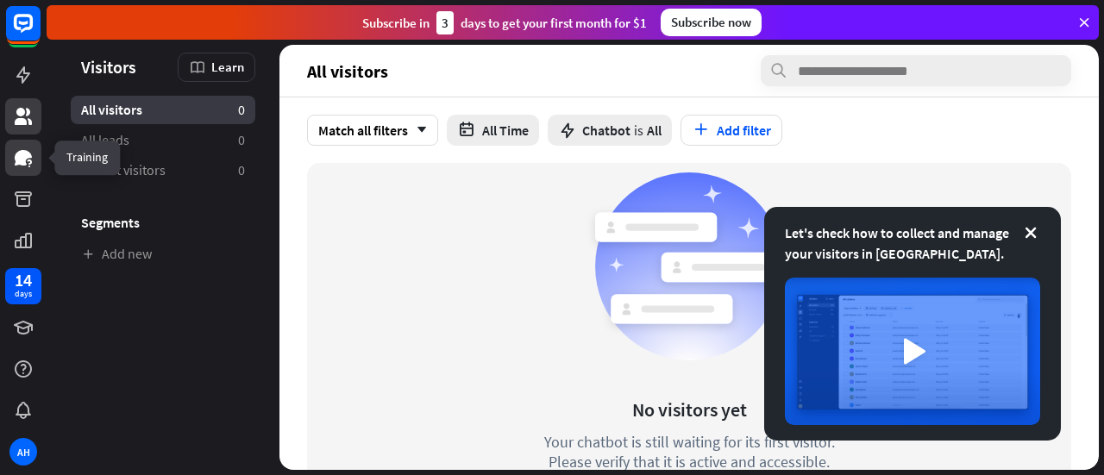 The width and height of the screenshot is (1104, 475). What do you see at coordinates (654, 130) in the screenshot?
I see `span: All` at bounding box center [654, 130].